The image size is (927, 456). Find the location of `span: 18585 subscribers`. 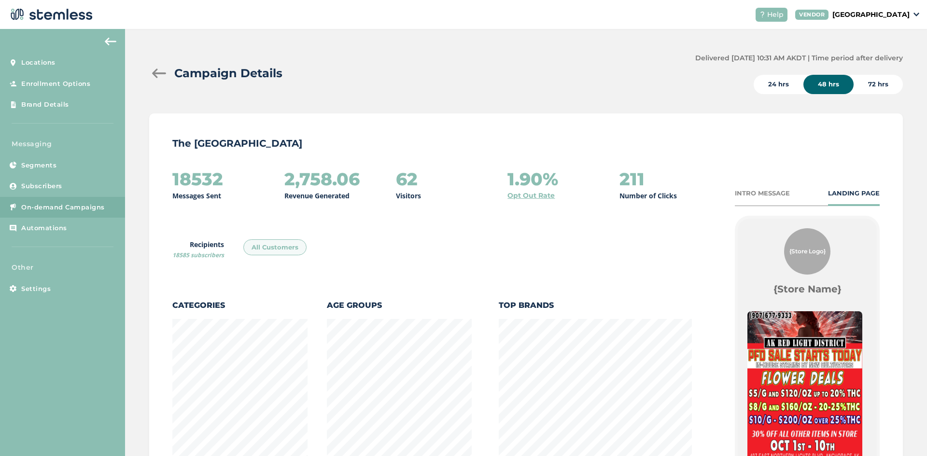

span: 18585 subscribers is located at coordinates (198, 255).